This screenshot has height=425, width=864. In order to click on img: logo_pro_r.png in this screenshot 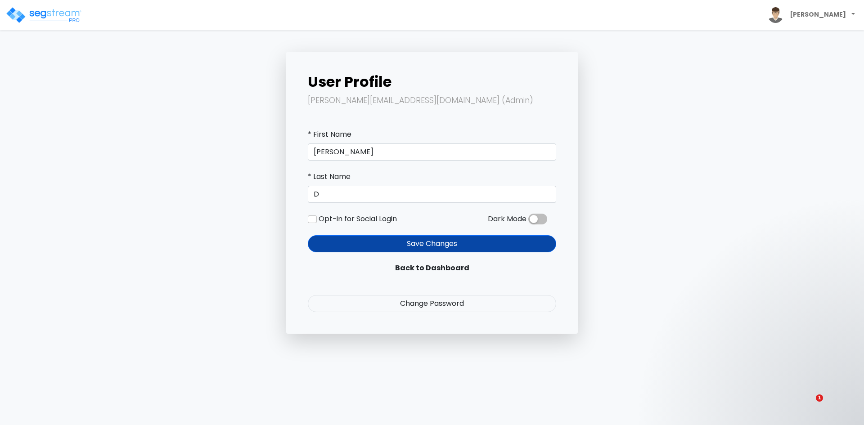, I will do `click(44, 15)`.